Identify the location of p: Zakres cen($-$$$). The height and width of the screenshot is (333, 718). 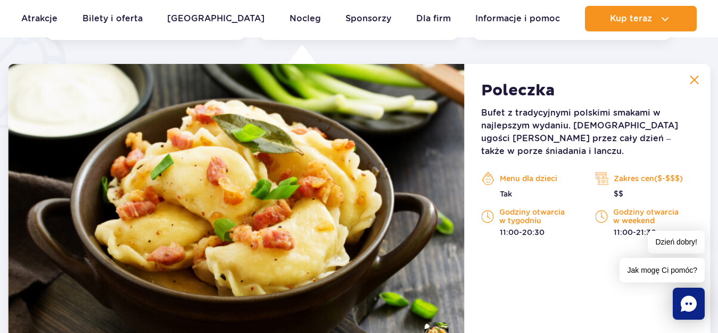
(644, 178).